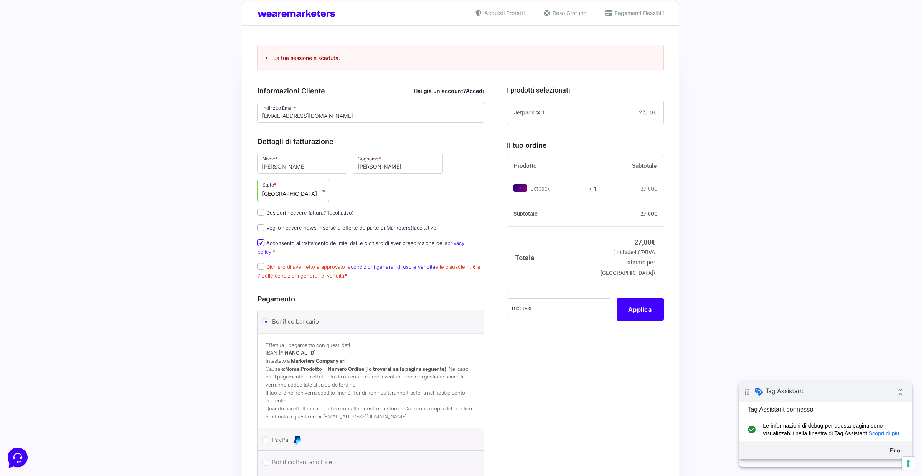 Image resolution: width=921 pixels, height=476 pixels. Describe the element at coordinates (504, 13) in the screenshot. I see `span: Acquisti Protetti` at that location.